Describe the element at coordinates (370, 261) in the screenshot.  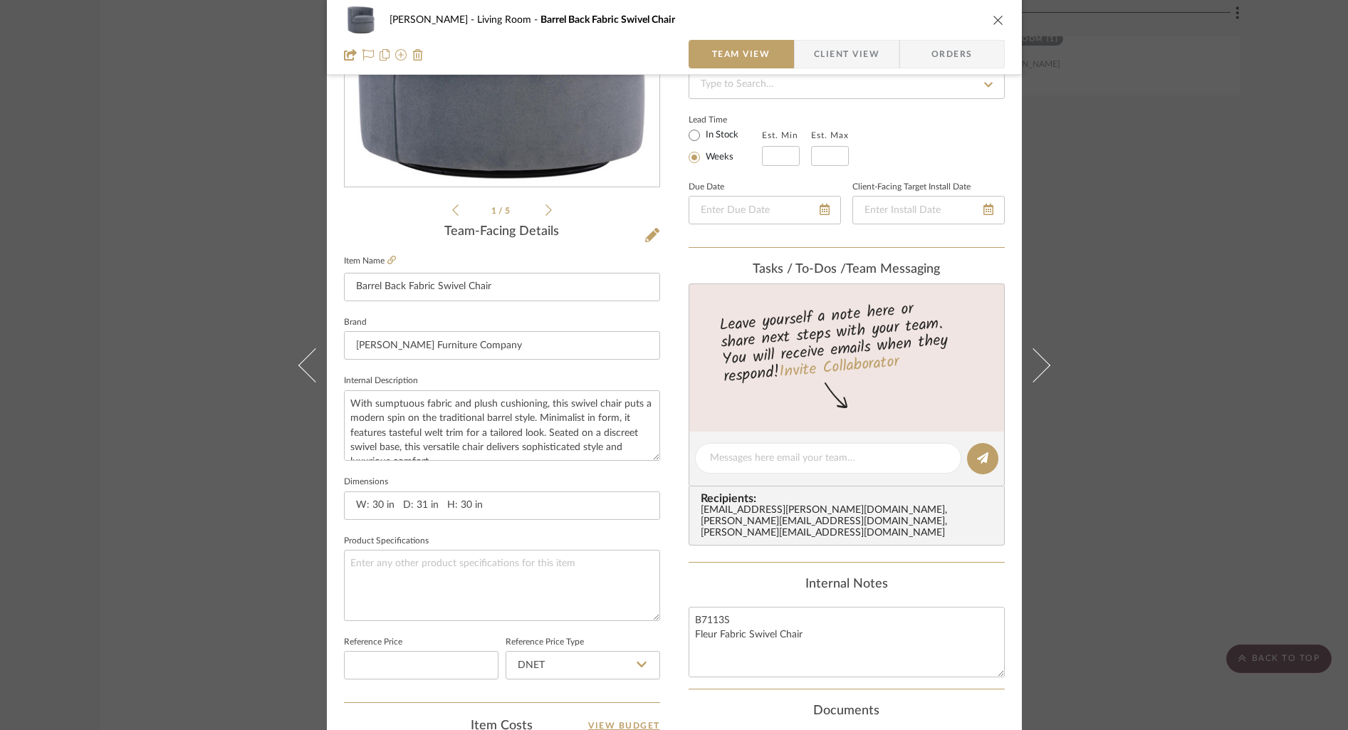
I see `label: Item Name` at that location.